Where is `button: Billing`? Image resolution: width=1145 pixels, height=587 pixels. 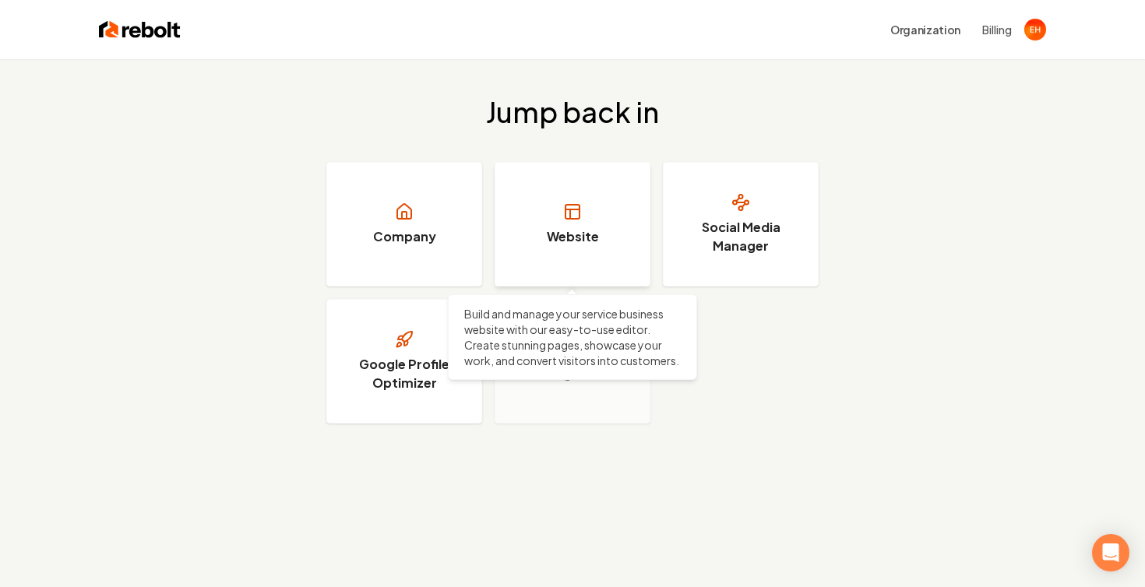
button: Billing is located at coordinates (997, 30).